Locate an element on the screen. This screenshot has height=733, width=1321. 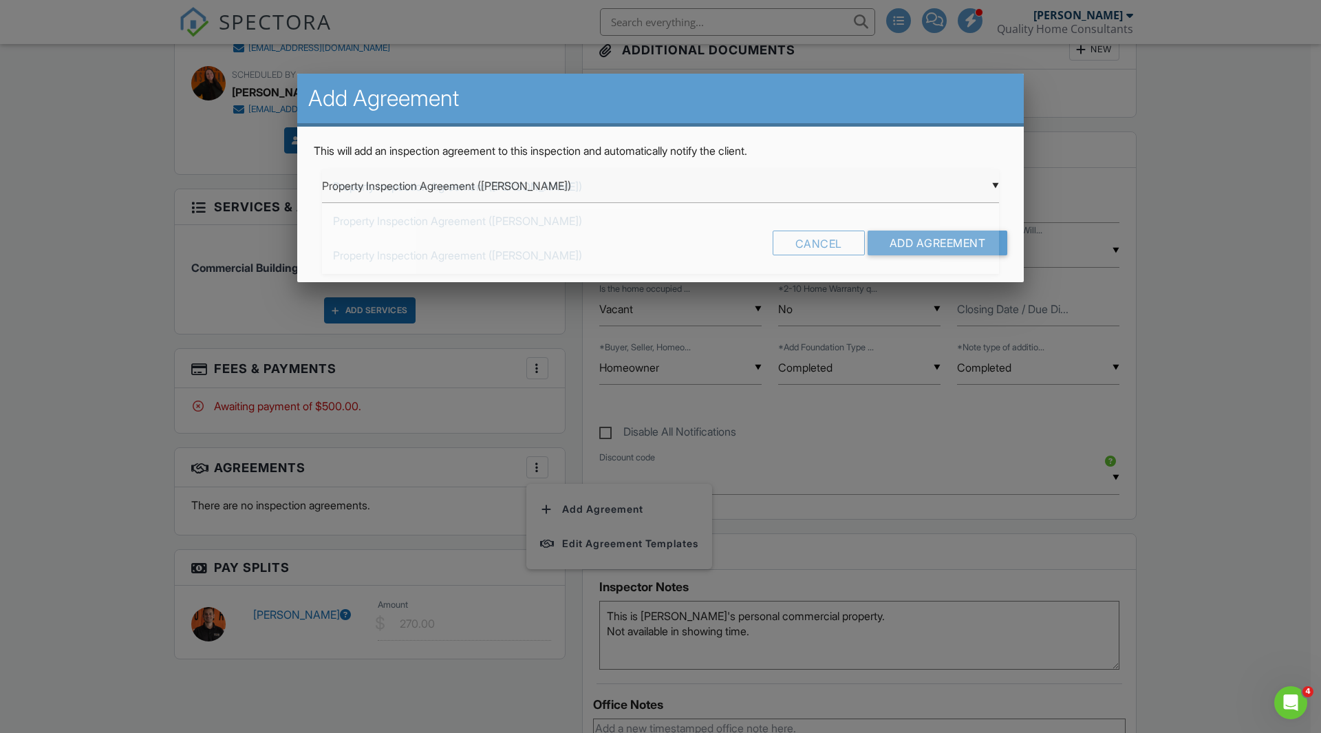
h2: Add Agreement is located at coordinates (661, 98).